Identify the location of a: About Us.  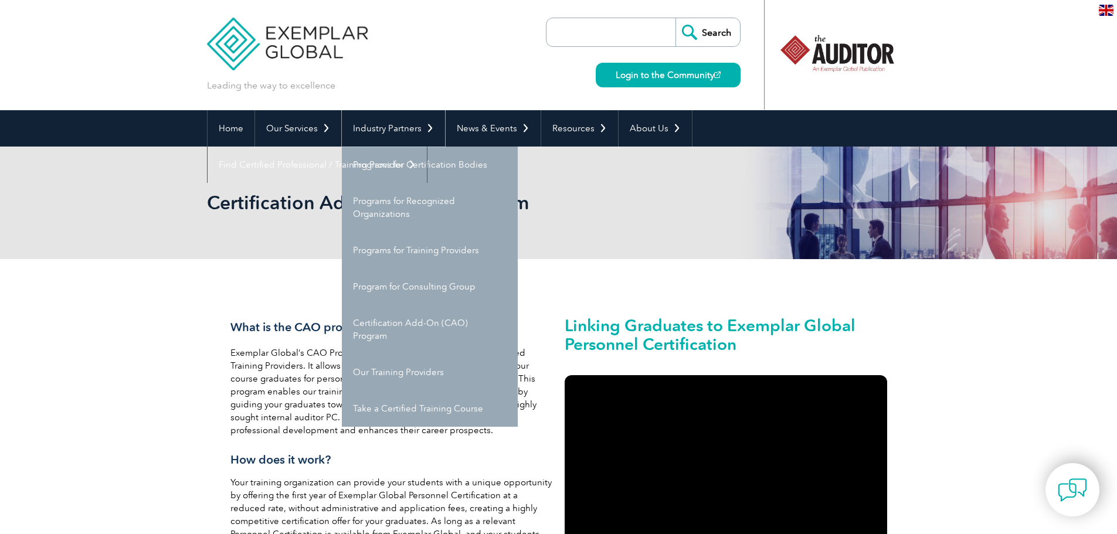
(655, 128).